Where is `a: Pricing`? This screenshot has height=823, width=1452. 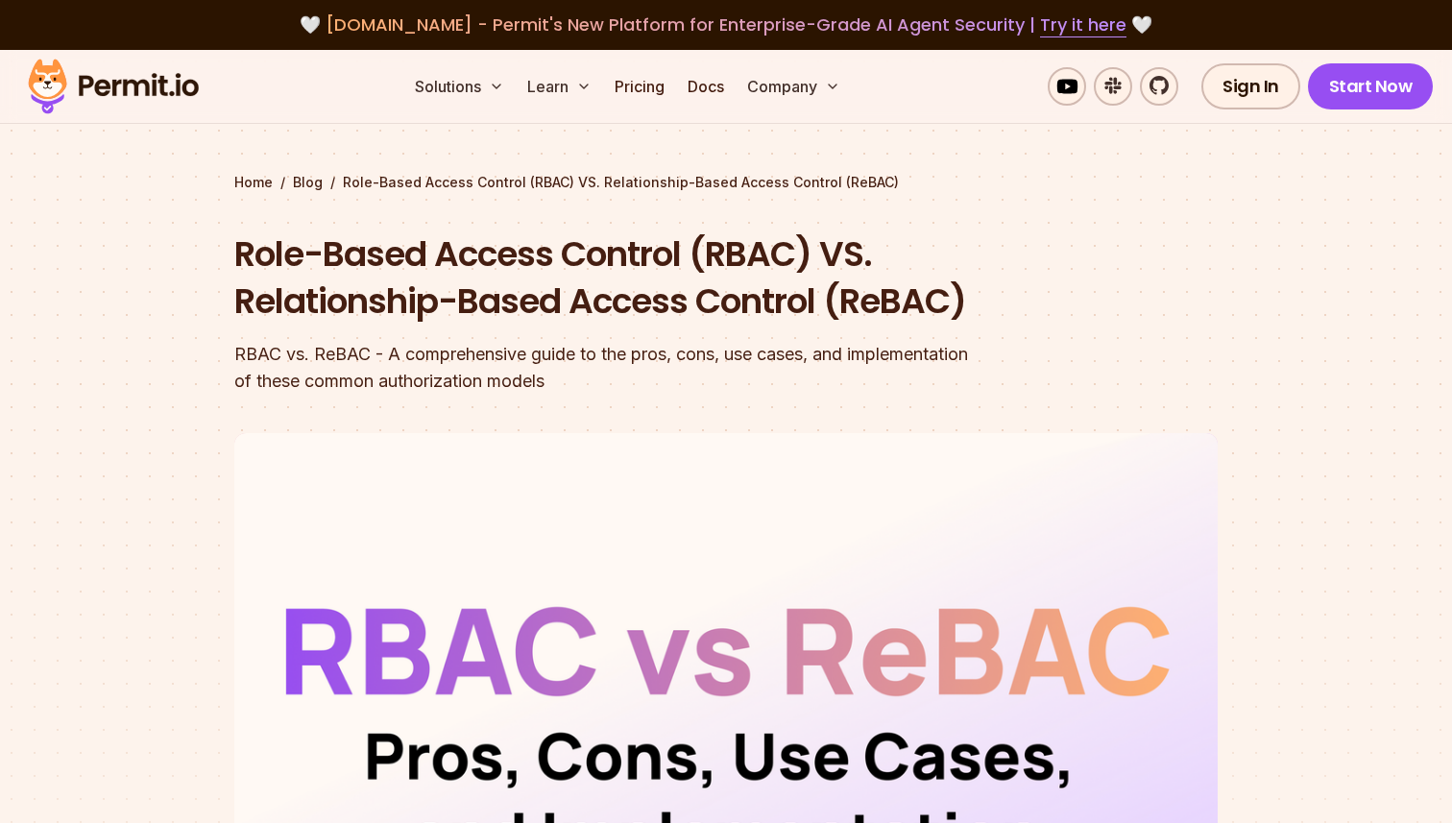
a: Pricing is located at coordinates (640, 86).